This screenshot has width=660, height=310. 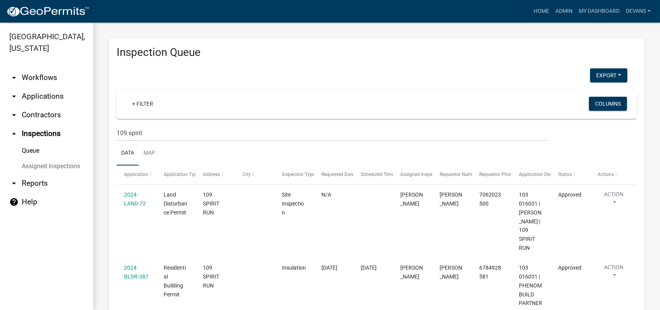 What do you see at coordinates (246, 175) in the screenshot?
I see `span: City` at bounding box center [246, 175].